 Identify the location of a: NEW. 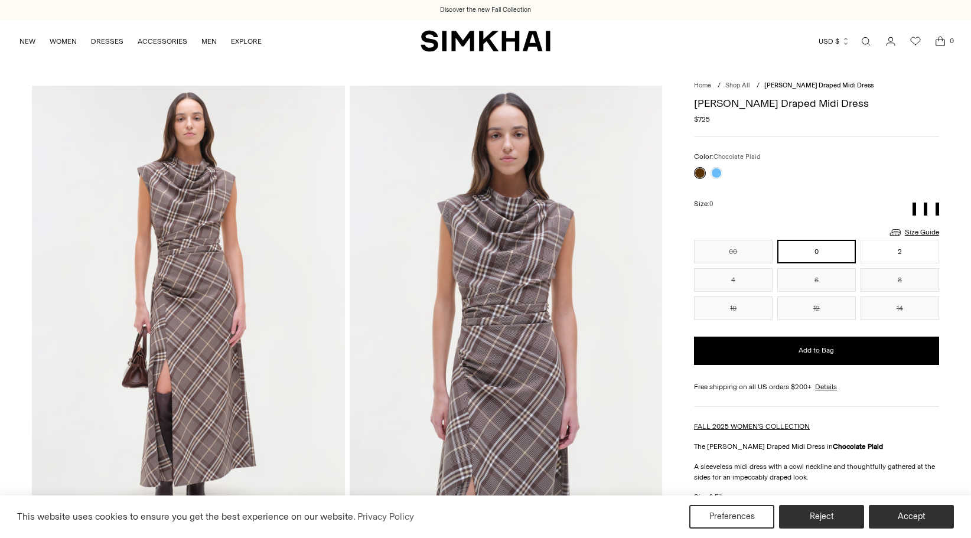
(27, 41).